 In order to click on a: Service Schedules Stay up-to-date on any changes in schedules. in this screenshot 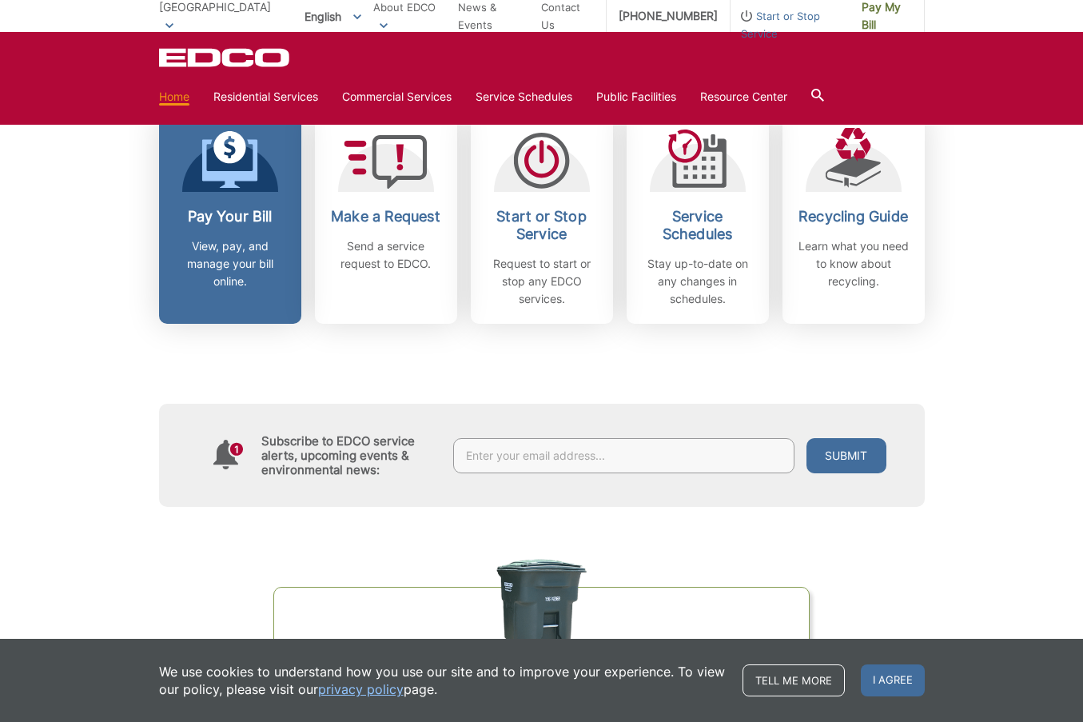, I will do `click(698, 217)`.